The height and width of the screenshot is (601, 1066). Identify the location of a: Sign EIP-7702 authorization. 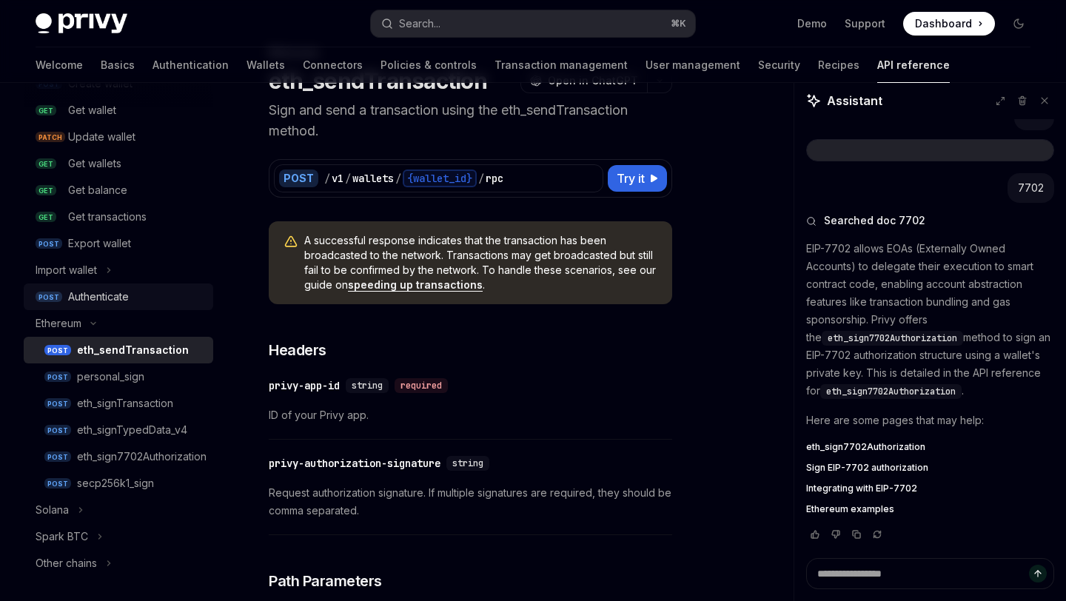
(930, 468).